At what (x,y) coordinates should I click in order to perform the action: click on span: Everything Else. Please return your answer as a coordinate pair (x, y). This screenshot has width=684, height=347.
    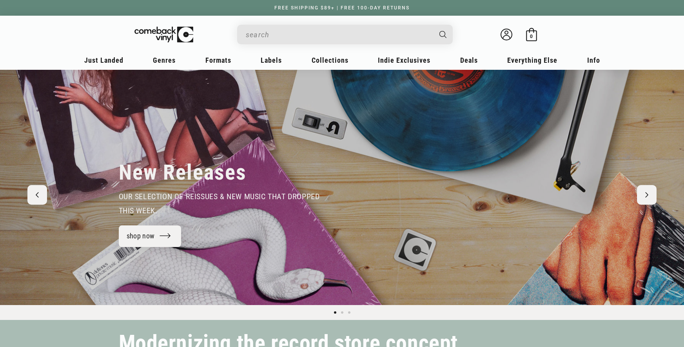
    Looking at the image, I should click on (532, 60).